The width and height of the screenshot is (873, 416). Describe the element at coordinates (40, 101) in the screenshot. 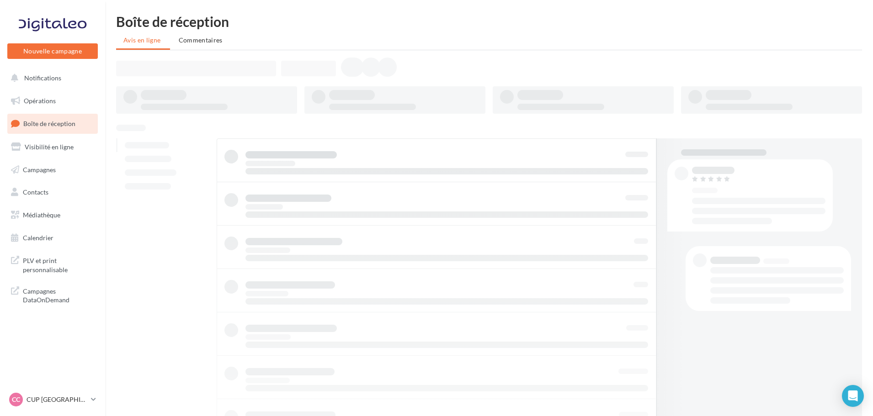

I see `span: Opérations` at that location.